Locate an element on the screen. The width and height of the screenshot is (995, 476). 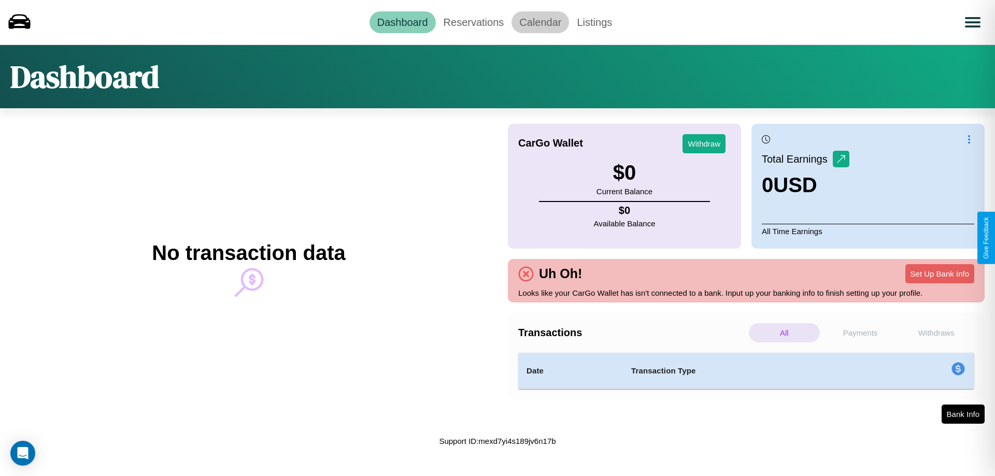
p: Looks like your CarGo Wallet has isn't connected to a bank. Input up your banking info to finish ... is located at coordinates (746, 293).